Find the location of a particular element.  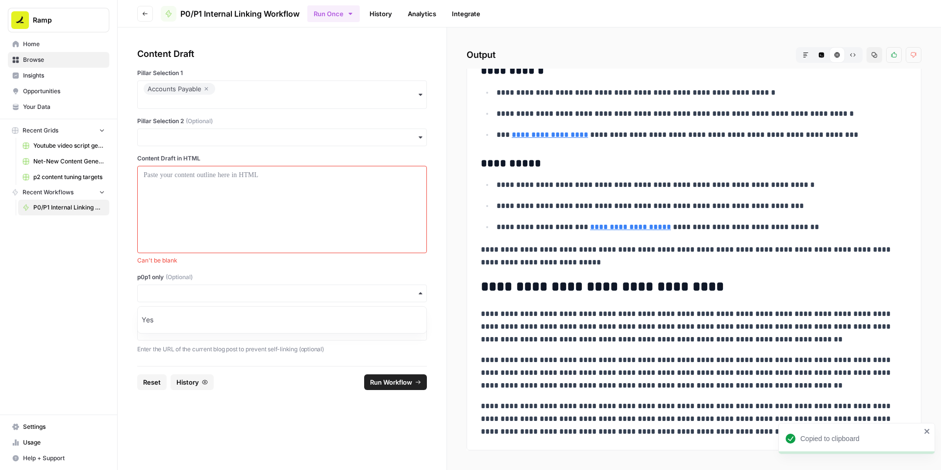

button: History is located at coordinates (192, 382).